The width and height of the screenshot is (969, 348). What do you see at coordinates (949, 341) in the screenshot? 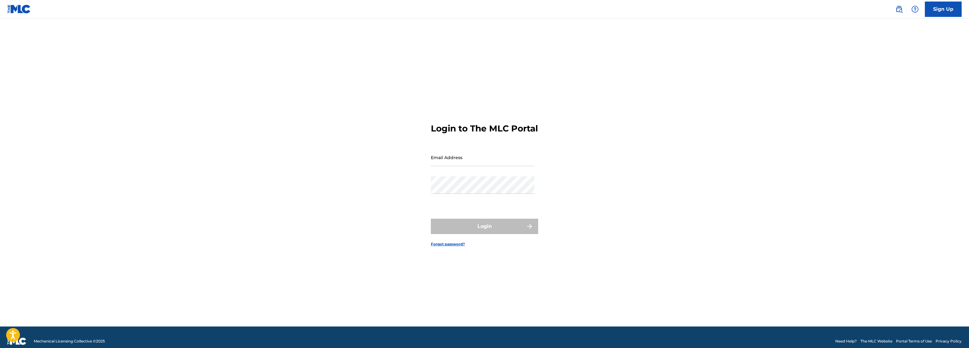
I see `a: Privacy Policy` at bounding box center [949, 341].